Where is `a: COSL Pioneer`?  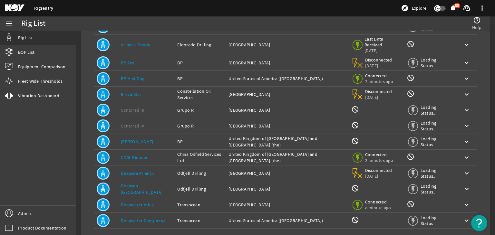 a: COSL Pioneer is located at coordinates (134, 158).